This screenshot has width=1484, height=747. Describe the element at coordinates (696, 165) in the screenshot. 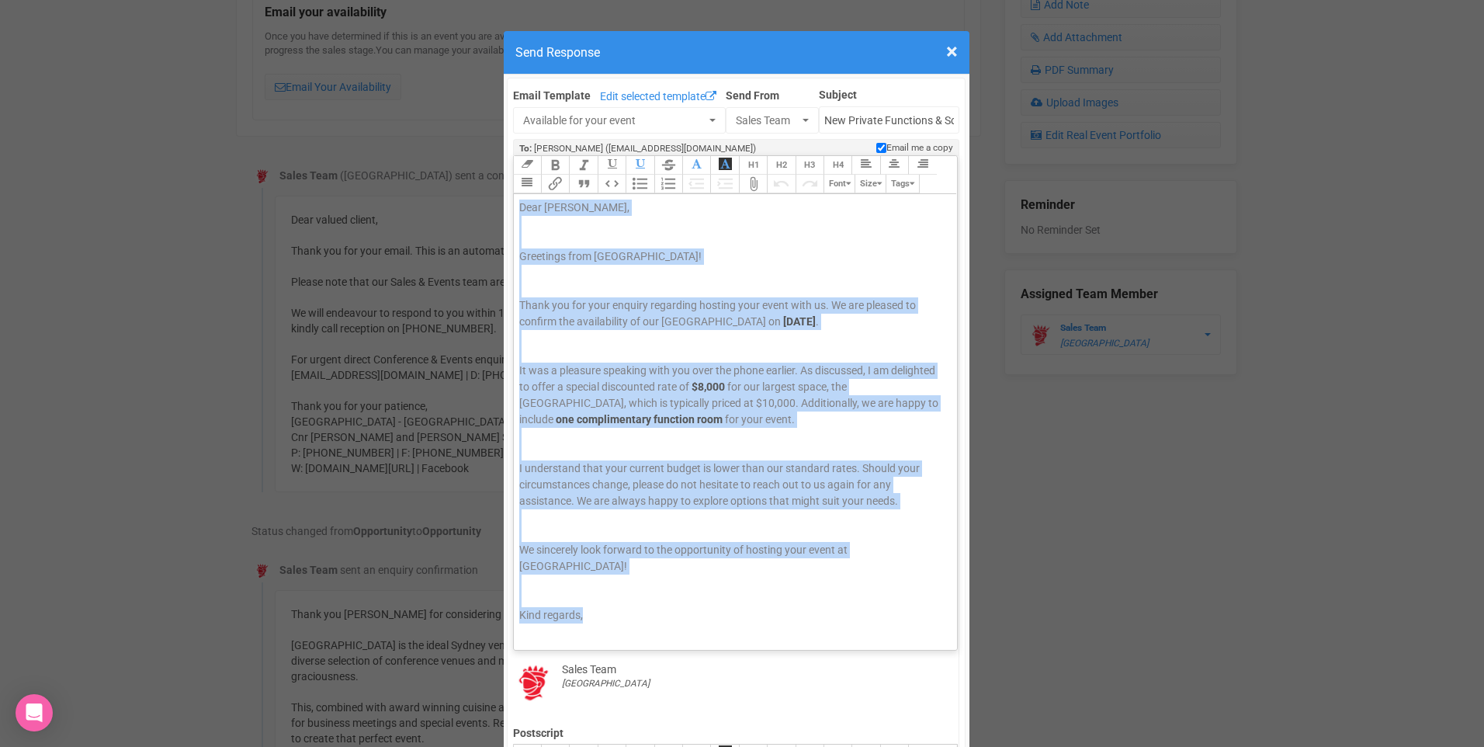

I see `button: Font Colour` at that location.